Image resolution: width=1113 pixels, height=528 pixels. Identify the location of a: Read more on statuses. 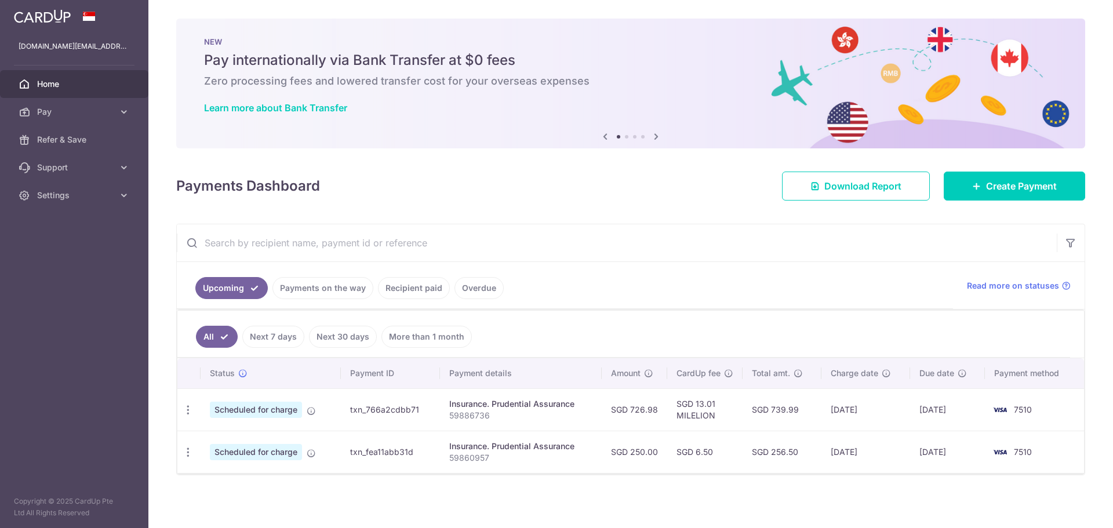
(1019, 286).